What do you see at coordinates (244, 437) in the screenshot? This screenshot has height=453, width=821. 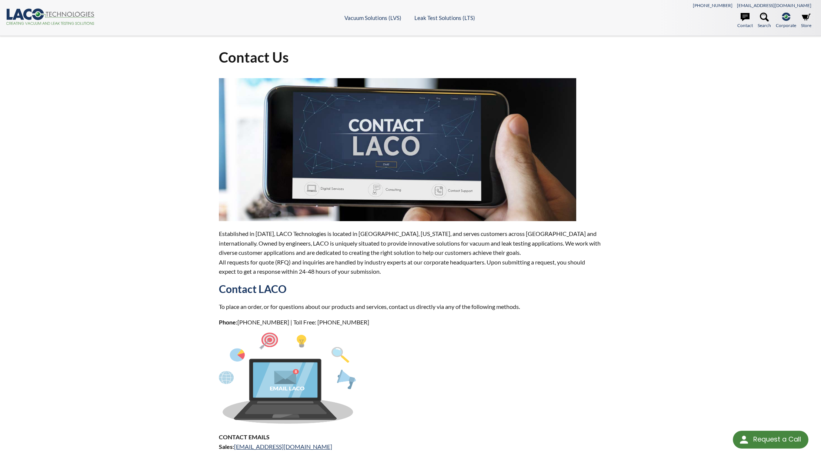 I see `strong: CONTACT EMAILS` at bounding box center [244, 437].